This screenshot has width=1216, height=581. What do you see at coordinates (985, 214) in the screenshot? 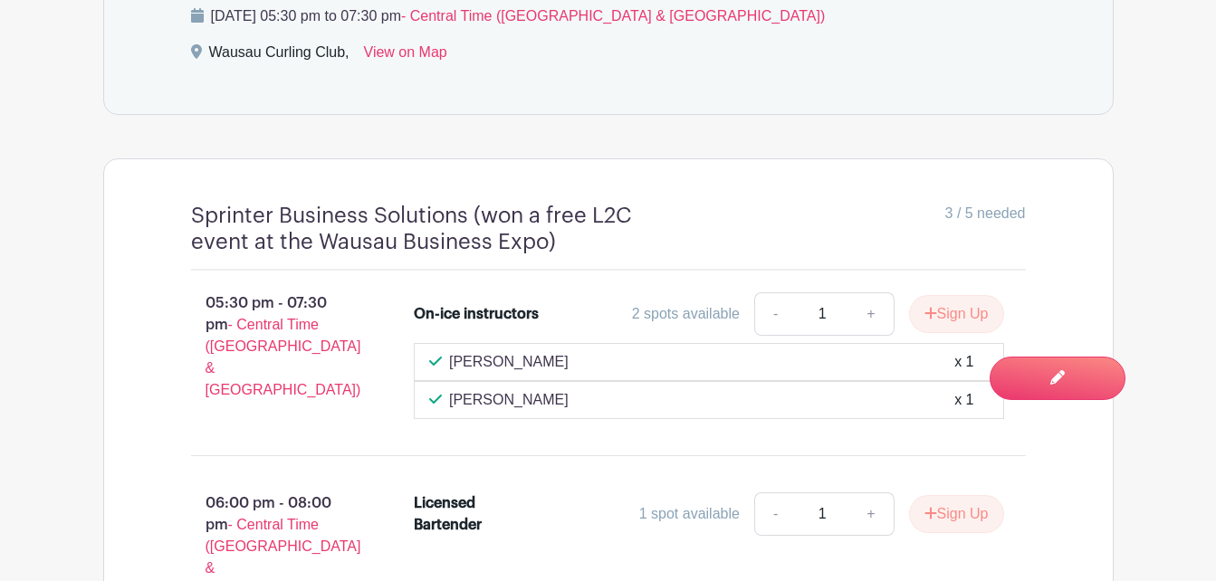
I see `span: 3 / 5 needed` at bounding box center [985, 214].